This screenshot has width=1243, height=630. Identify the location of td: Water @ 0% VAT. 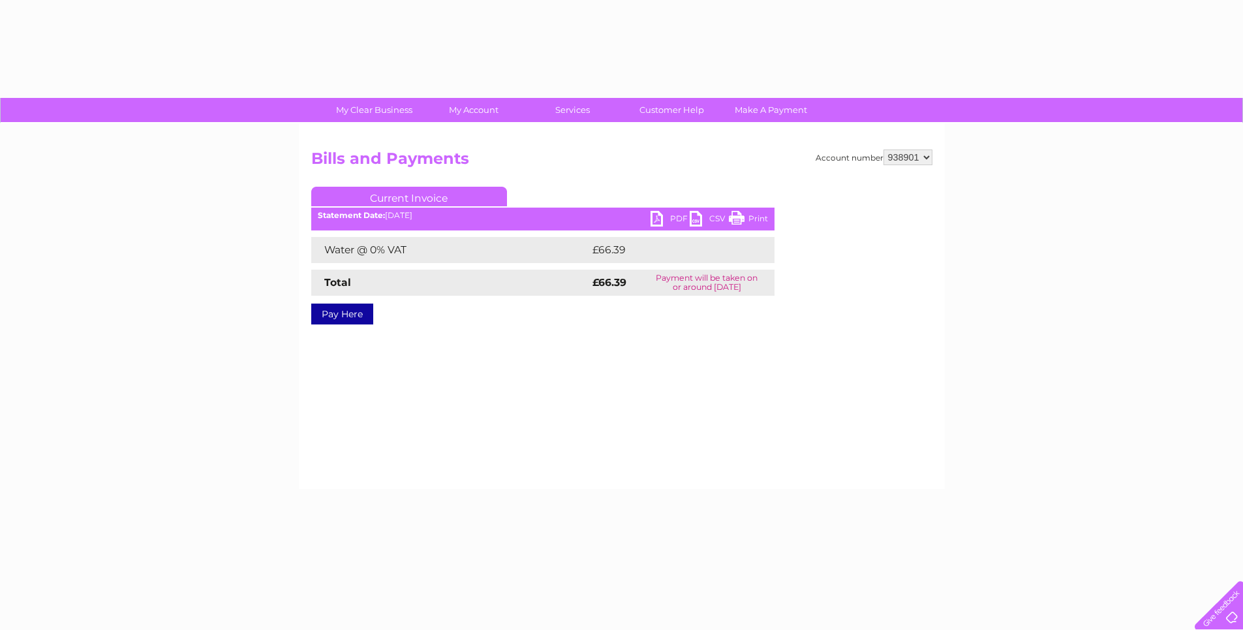
(450, 250).